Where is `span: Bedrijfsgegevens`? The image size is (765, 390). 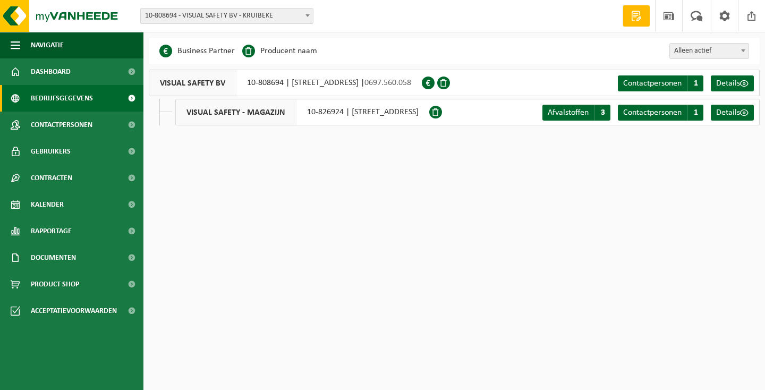
span: Bedrijfsgegevens is located at coordinates (62, 98).